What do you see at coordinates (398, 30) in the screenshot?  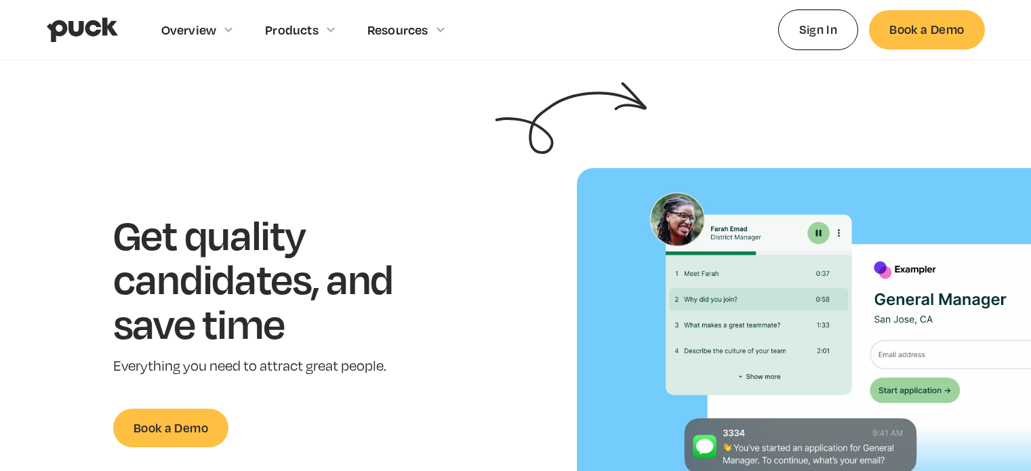 I see `div: Resources` at bounding box center [398, 30].